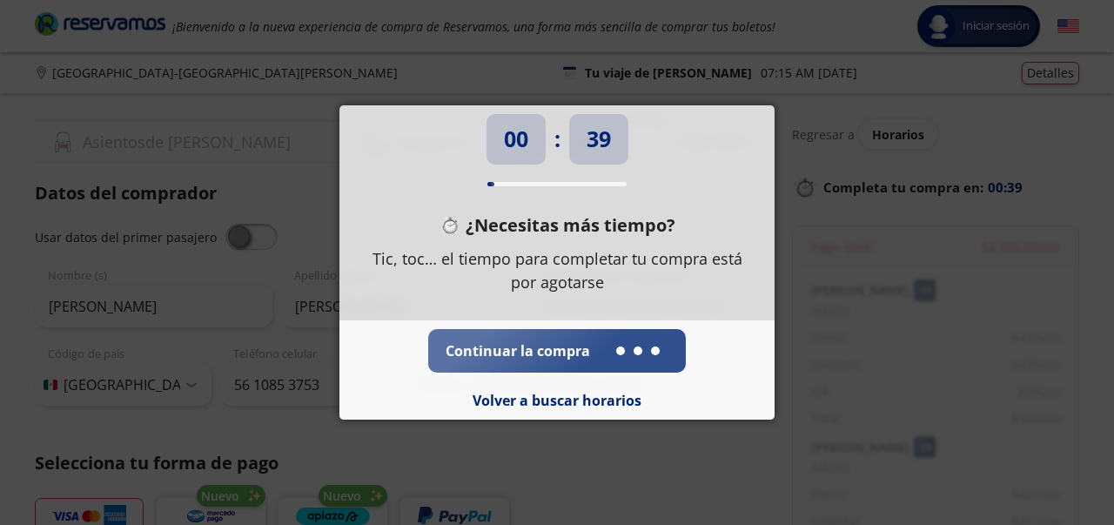 The height and width of the screenshot is (525, 1114). Describe the element at coordinates (557, 271) in the screenshot. I see `p: Tic, toc… el tiempo para completar tu compra está por agotarse` at that location.